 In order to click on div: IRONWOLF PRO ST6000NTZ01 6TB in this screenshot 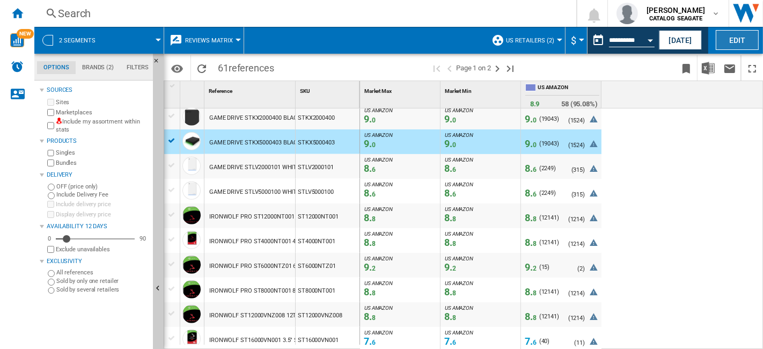, I will do `click(257, 266)`.